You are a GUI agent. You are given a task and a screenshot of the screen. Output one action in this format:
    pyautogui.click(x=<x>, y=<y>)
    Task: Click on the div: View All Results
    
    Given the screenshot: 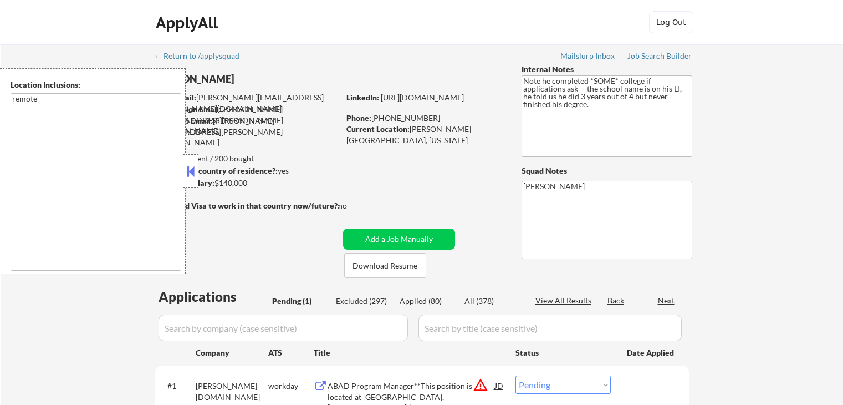 What is the action you would take?
    pyautogui.click(x=565, y=300)
    